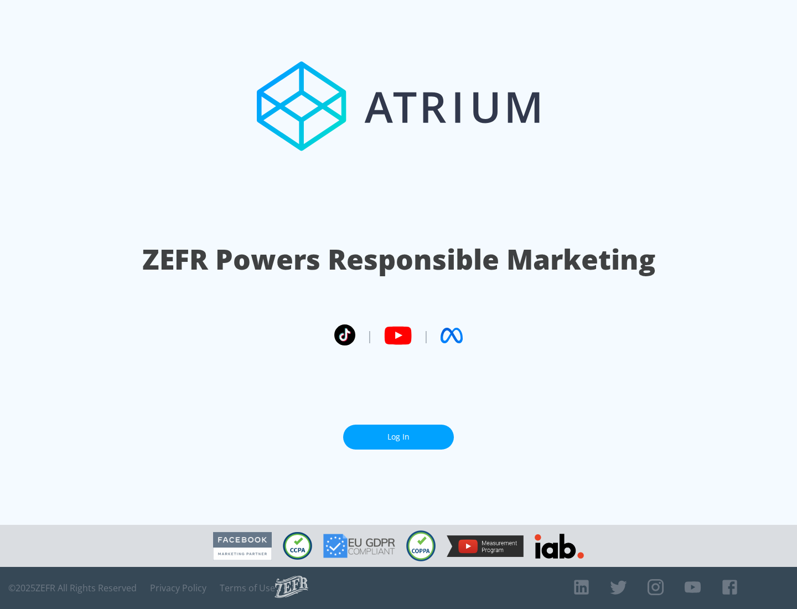  What do you see at coordinates (359, 546) in the screenshot?
I see `img: GDPR Compliant` at bounding box center [359, 546].